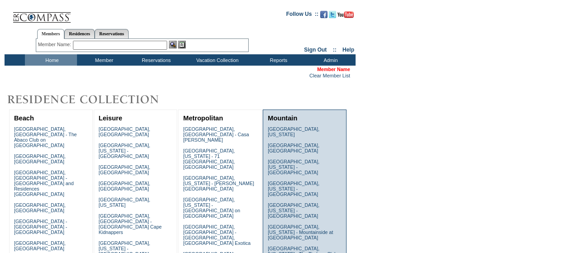 The image size is (573, 253). What do you see at coordinates (173, 44) in the screenshot?
I see `img: View` at bounding box center [173, 44].